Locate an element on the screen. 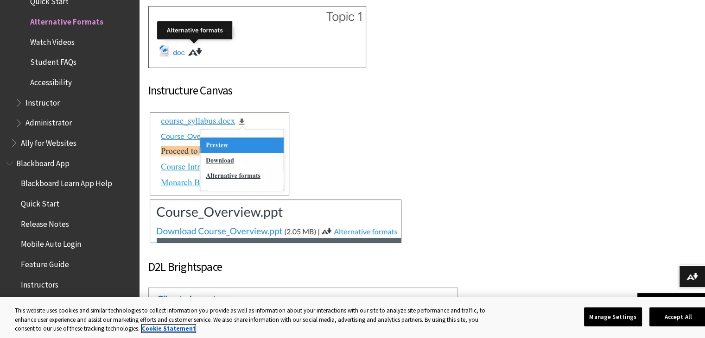 The width and height of the screenshot is (705, 338). span: Watch Videos is located at coordinates (52, 40).